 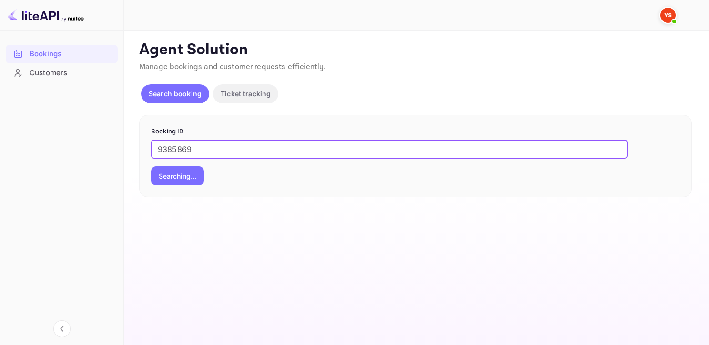 I want to click on a: Customers, so click(x=61, y=72).